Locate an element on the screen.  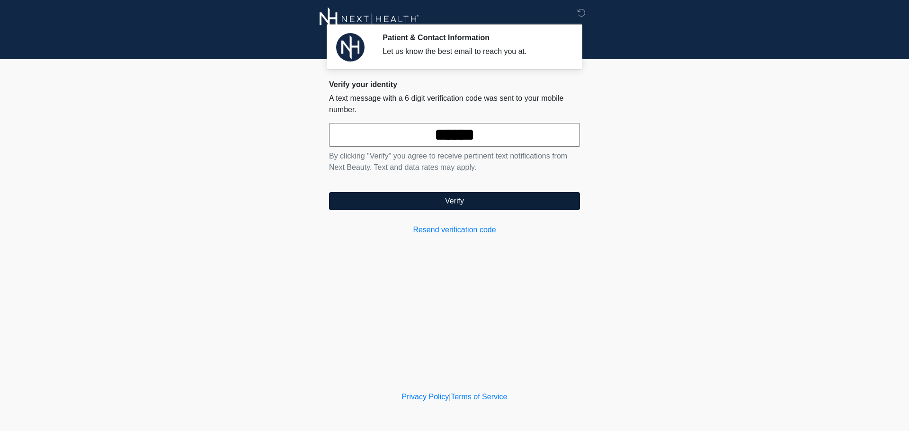
h2: Verify your identity is located at coordinates (454, 84).